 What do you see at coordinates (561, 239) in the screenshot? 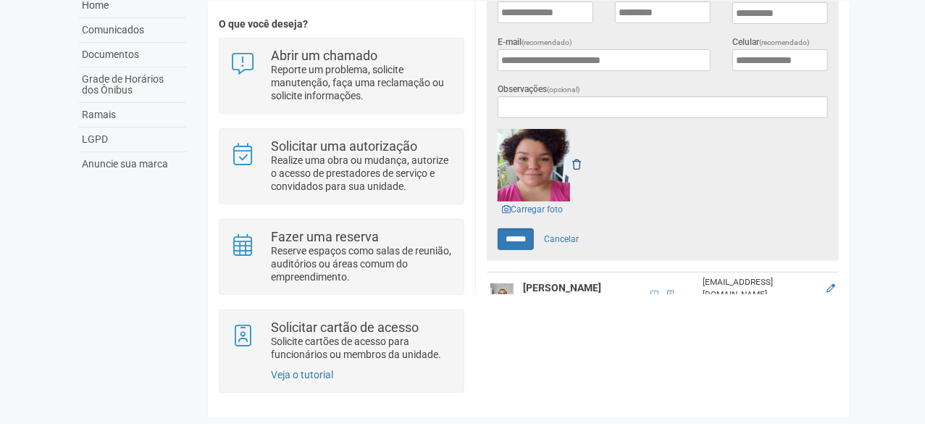
I see `a: Cancelar` at bounding box center [561, 239].